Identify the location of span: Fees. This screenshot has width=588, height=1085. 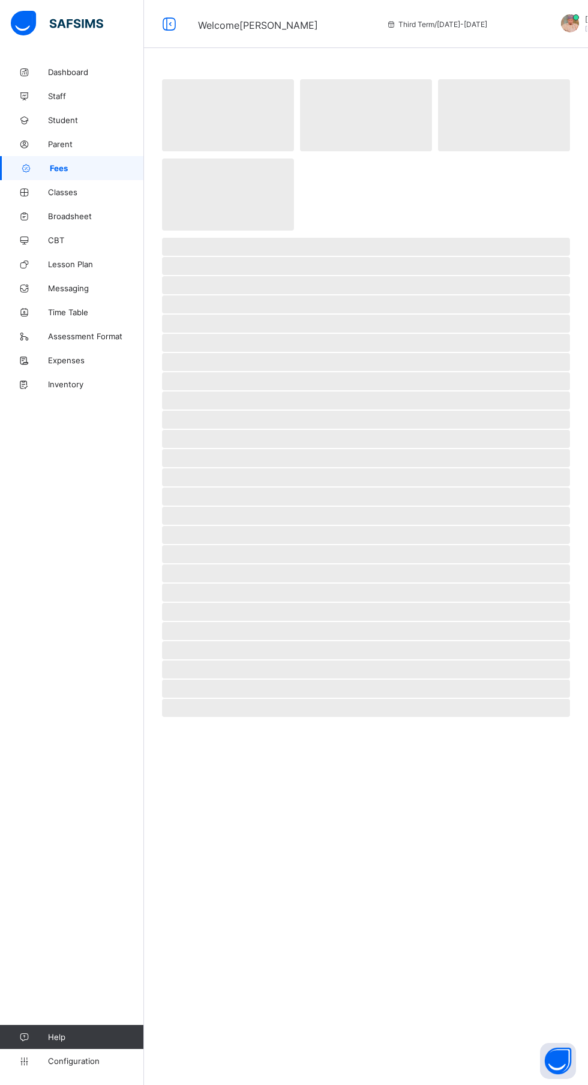
(97, 168).